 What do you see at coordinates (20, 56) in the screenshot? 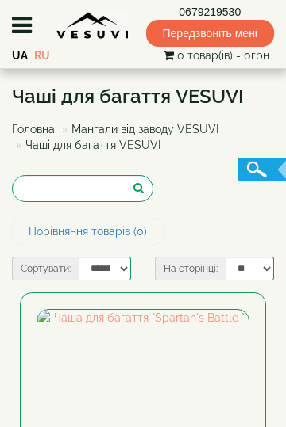
I see `a: UA` at bounding box center [20, 56].